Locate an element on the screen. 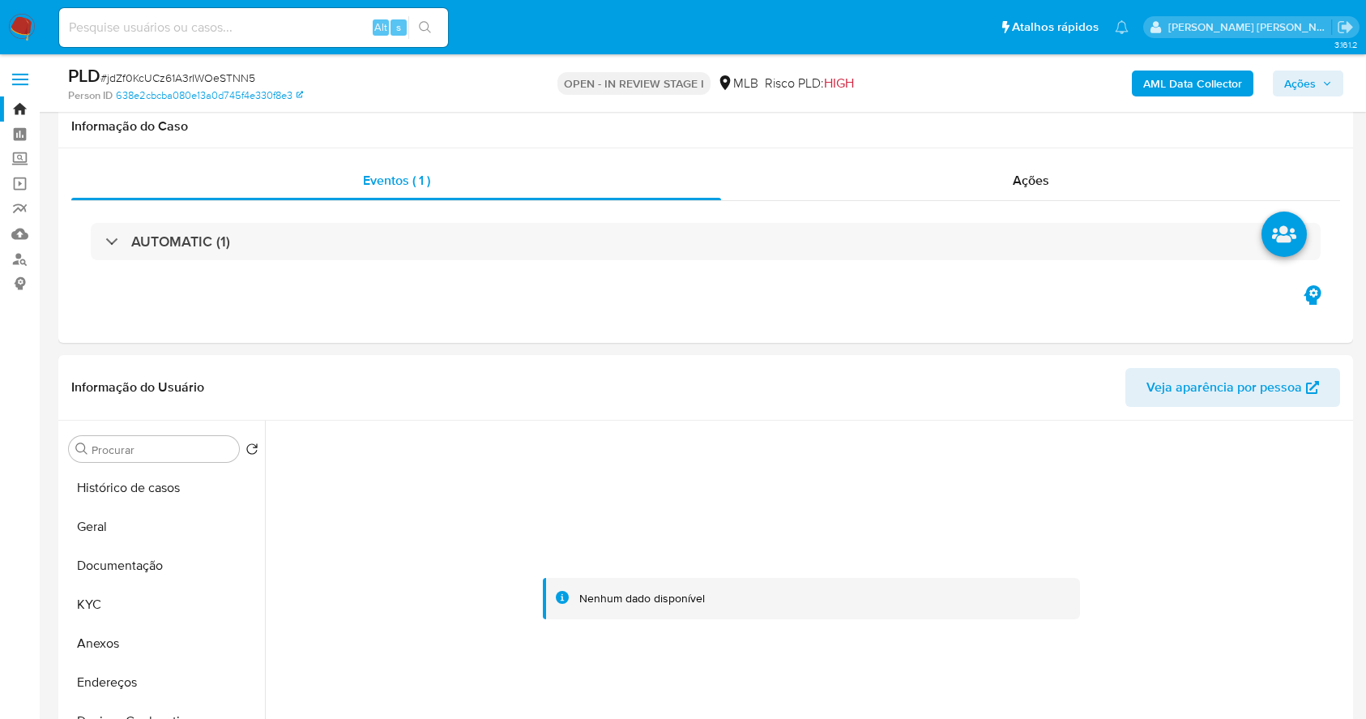 This screenshot has width=1366, height=719. span: Veja aparência por pessoa is located at coordinates (1224, 387).